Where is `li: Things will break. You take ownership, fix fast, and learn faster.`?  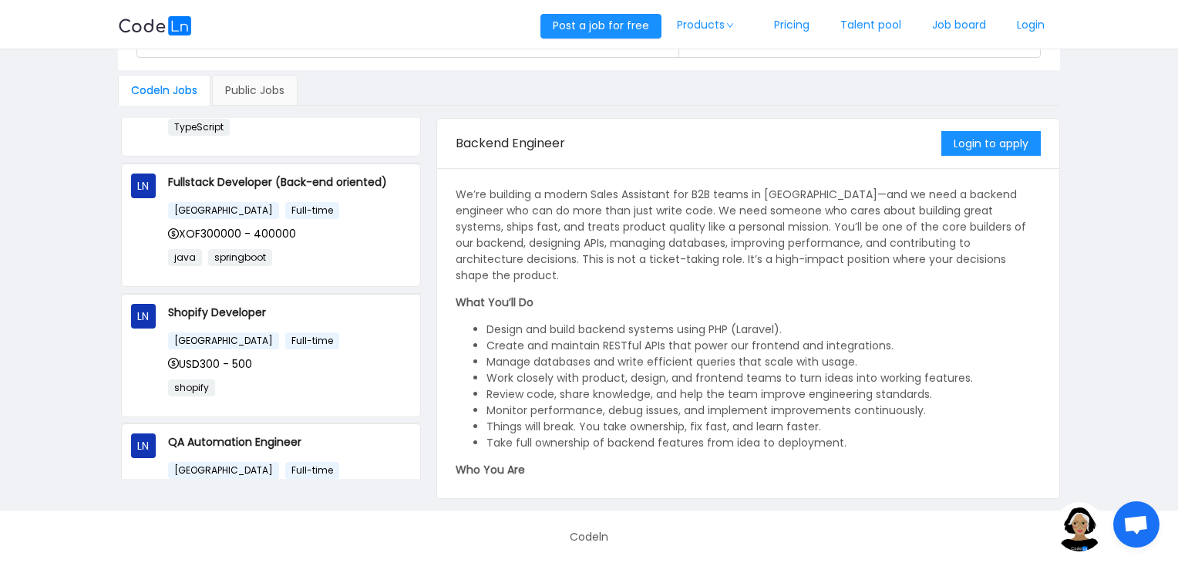
li: Things will break. You take ownership, fix fast, and learn faster. is located at coordinates (764, 426).